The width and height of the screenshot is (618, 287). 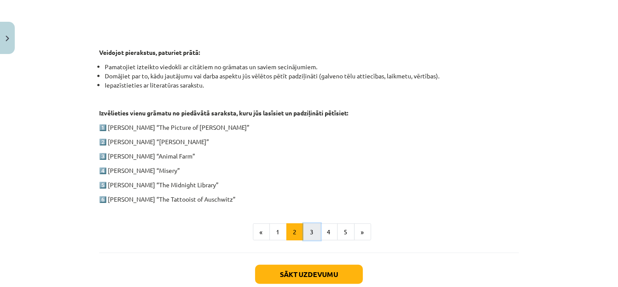 I want to click on button: 5, so click(x=346, y=232).